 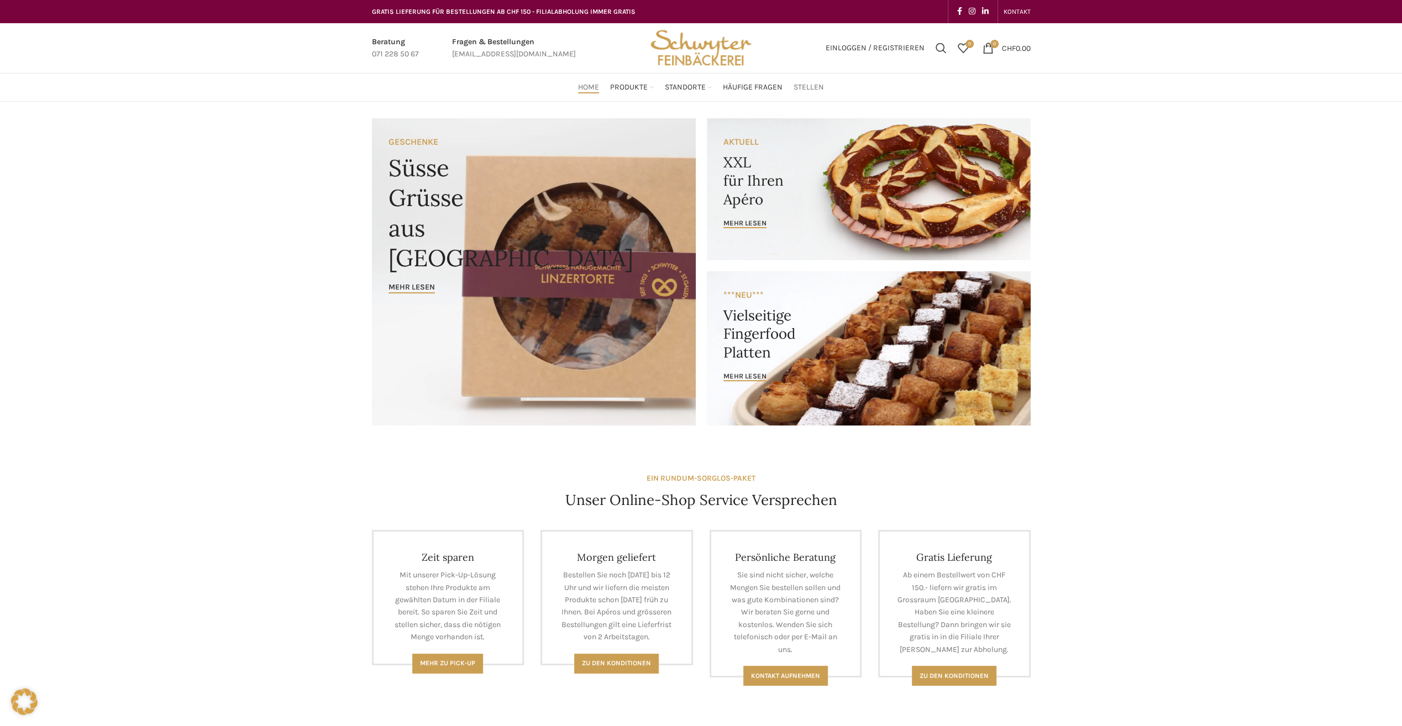 What do you see at coordinates (809, 87) in the screenshot?
I see `a: Stellen` at bounding box center [809, 87].